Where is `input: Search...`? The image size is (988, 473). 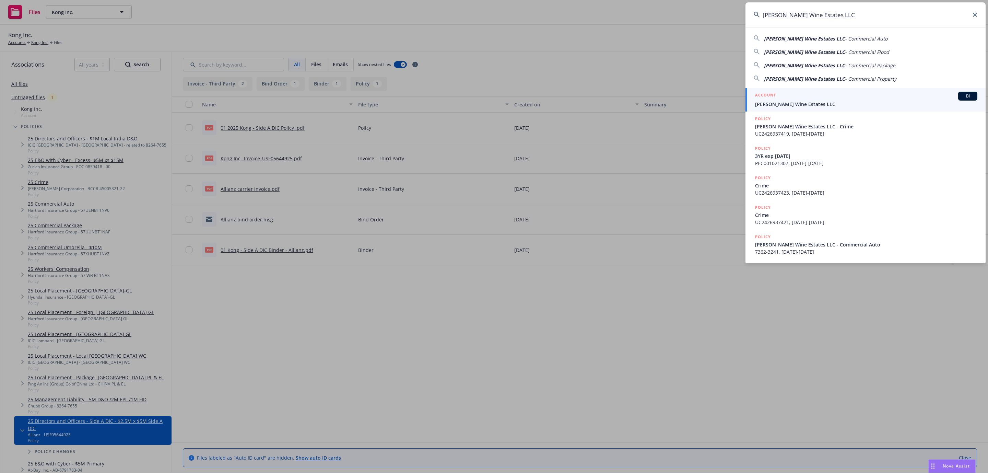
input: Search... is located at coordinates (866, 15).